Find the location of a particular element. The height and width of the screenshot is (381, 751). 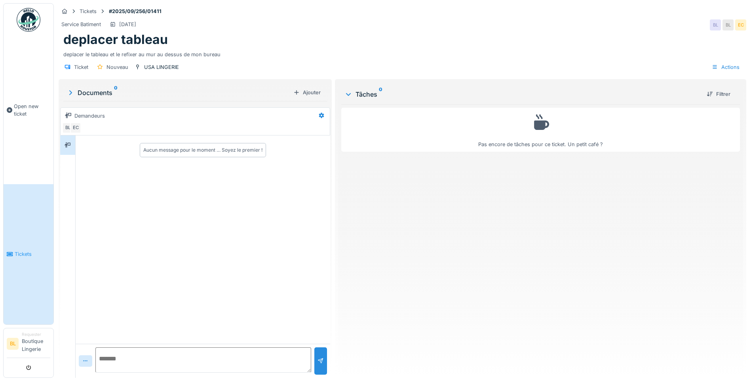

div: Aucun message pour le moment … Soyez le premier ! is located at coordinates (203, 150).